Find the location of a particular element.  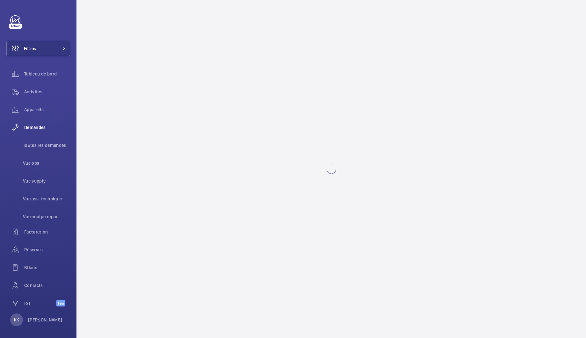

span: Activités is located at coordinates (47, 92).